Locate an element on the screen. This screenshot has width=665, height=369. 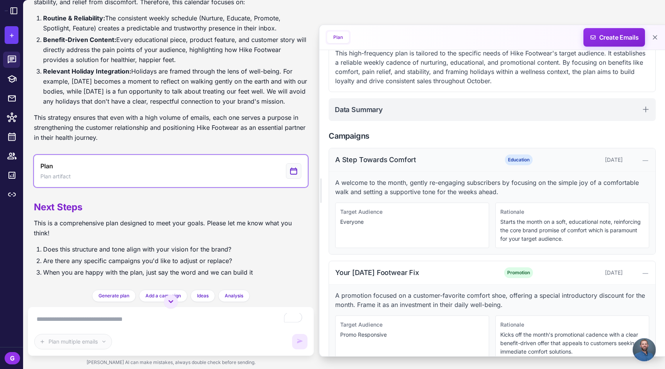
p: This is a comprehensive plan designed to meet your goals. Please let me know what you think! is located at coordinates (171, 228).